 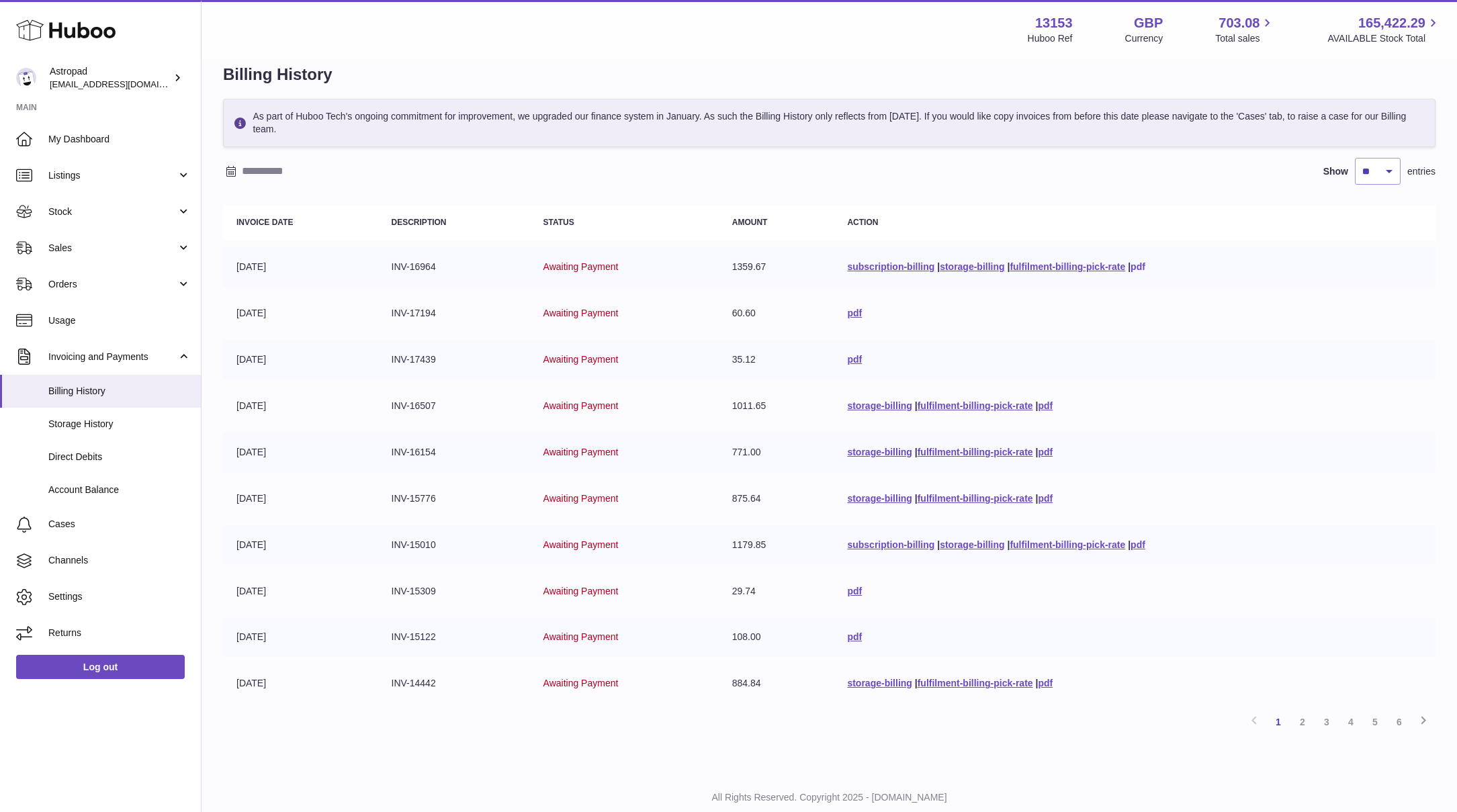 What do you see at coordinates (26, 78) in the screenshot?
I see `img: matt@astropad.com` at bounding box center [26, 78].